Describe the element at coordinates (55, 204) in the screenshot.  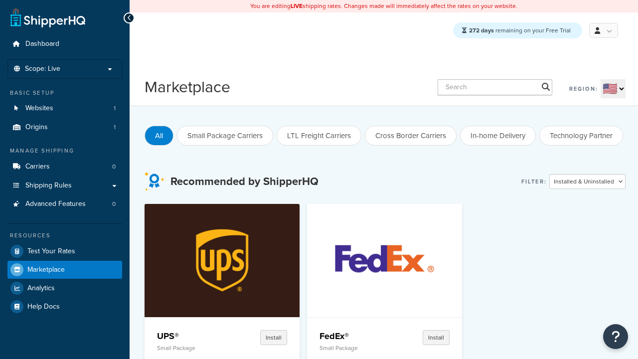
I see `span: Advanced Features` at that location.